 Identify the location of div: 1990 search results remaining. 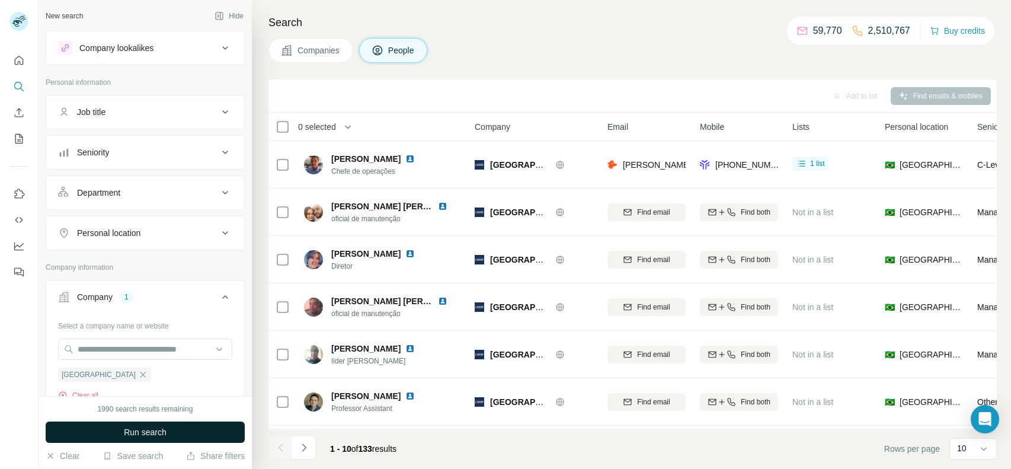
(145, 409).